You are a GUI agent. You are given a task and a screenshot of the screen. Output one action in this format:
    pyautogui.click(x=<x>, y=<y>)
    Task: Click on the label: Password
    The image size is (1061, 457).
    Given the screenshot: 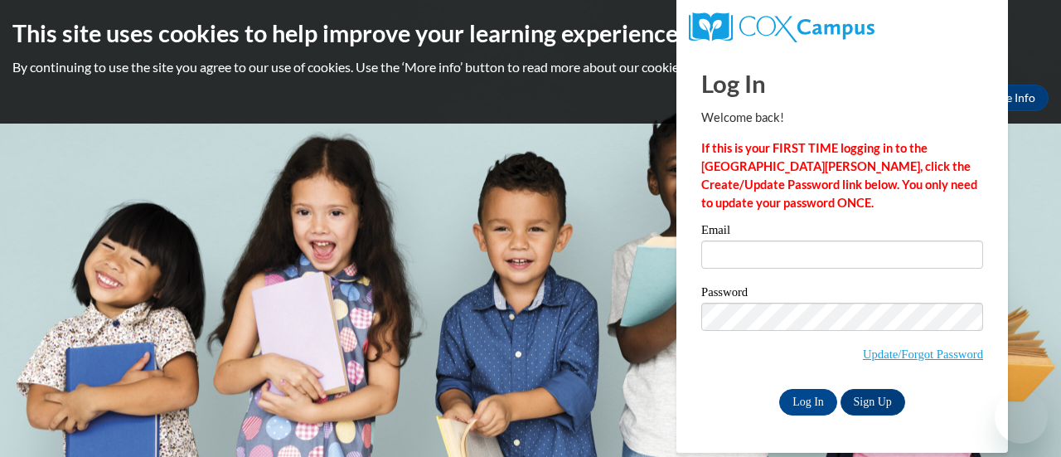 What is the action you would take?
    pyautogui.click(x=842, y=294)
    